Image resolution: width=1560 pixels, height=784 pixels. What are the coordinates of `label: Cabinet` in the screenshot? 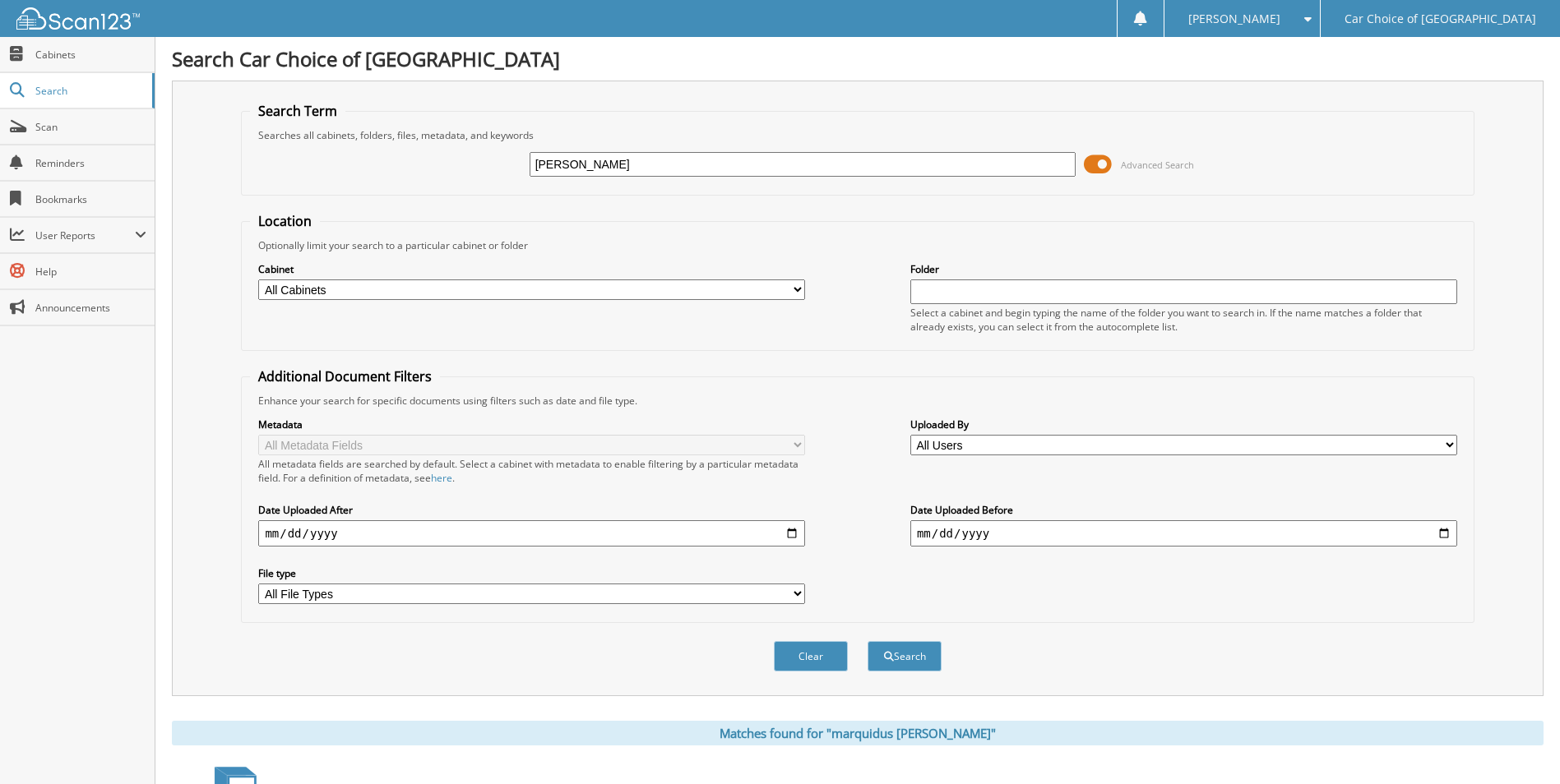 It's located at (532, 269).